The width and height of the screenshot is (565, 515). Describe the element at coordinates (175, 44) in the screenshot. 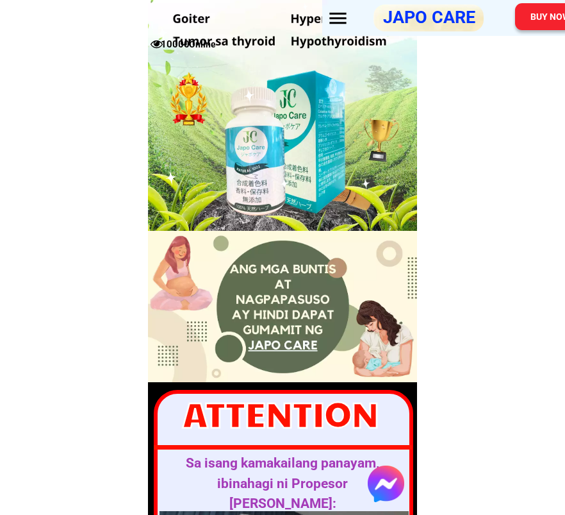

I see `p: 10000` at that location.